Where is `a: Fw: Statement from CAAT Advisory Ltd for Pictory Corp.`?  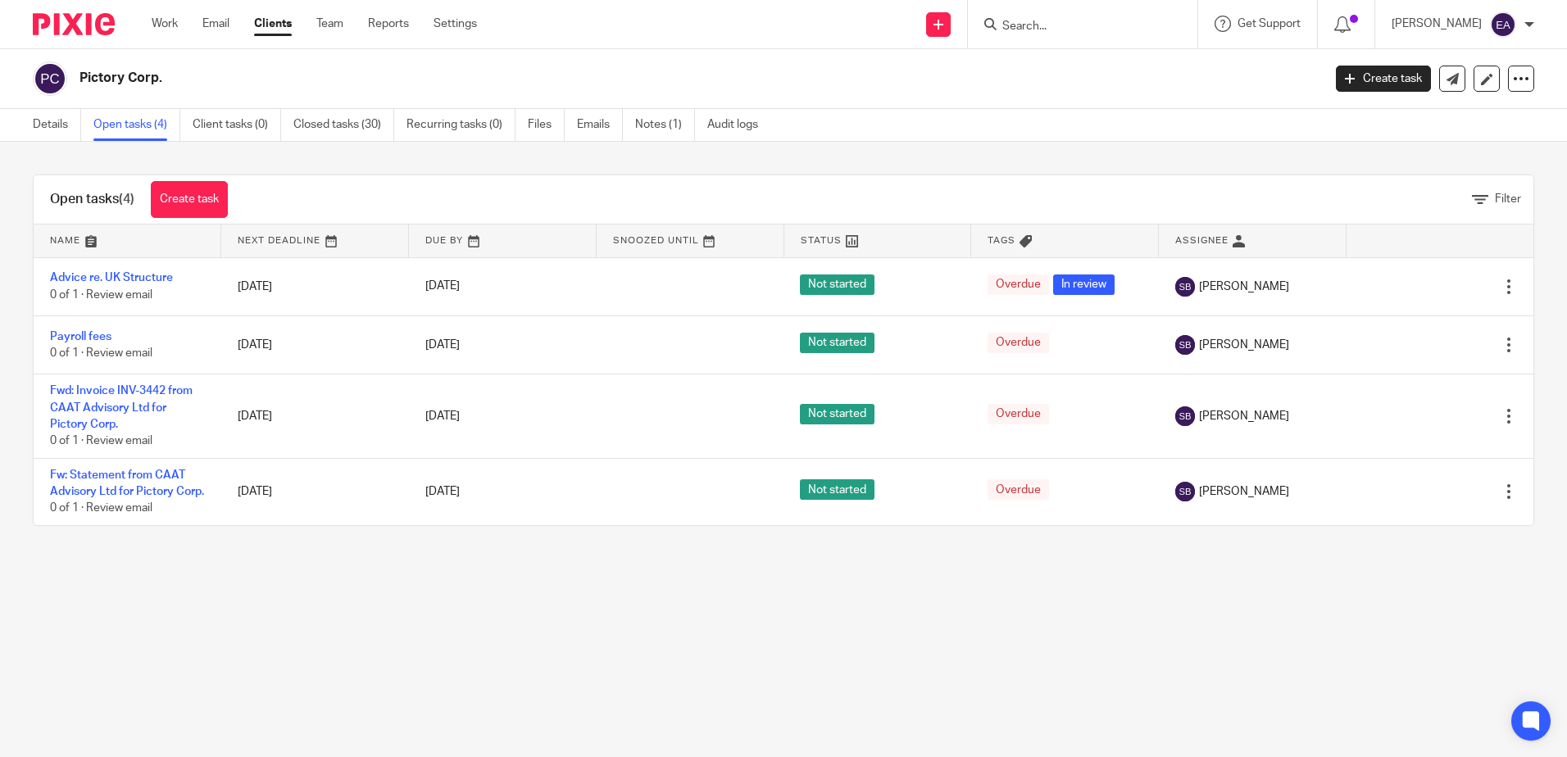
a: Fw: Statement from CAAT Advisory Ltd for Pictory Corp. is located at coordinates (127, 484).